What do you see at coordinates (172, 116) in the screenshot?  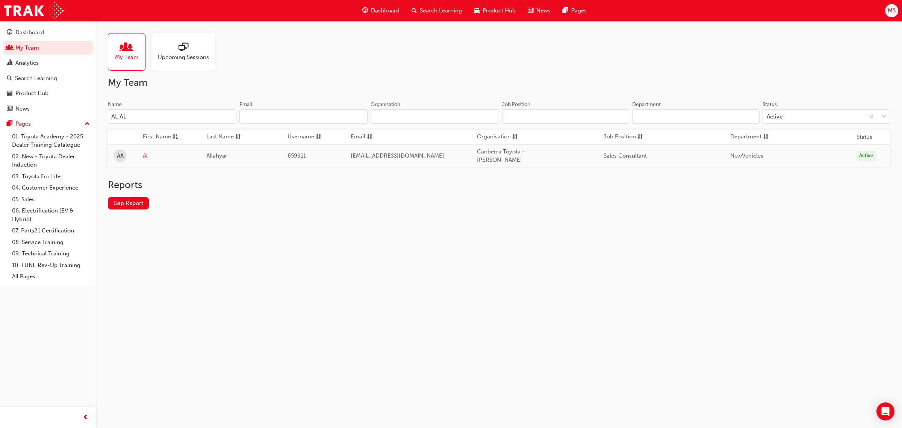 I see `input: Name` at bounding box center [172, 116].